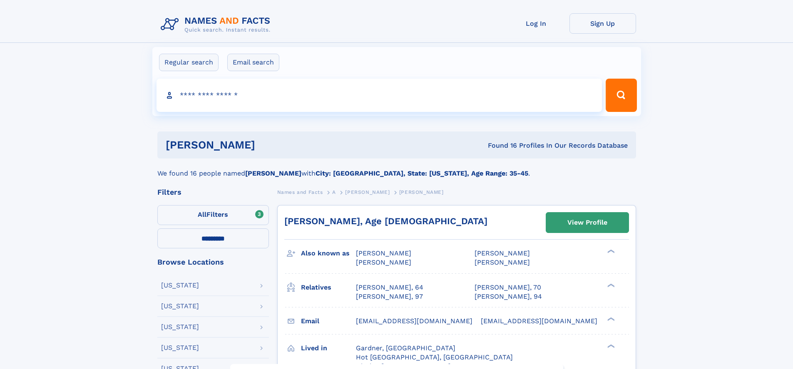  Describe the element at coordinates (621, 95) in the screenshot. I see `button: Search Button` at that location.